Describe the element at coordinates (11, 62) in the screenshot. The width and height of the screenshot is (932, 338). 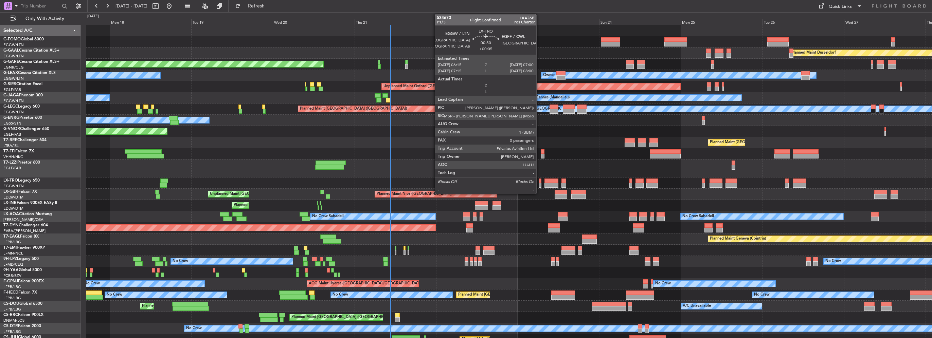
I see `span: G-GARE` at that location.